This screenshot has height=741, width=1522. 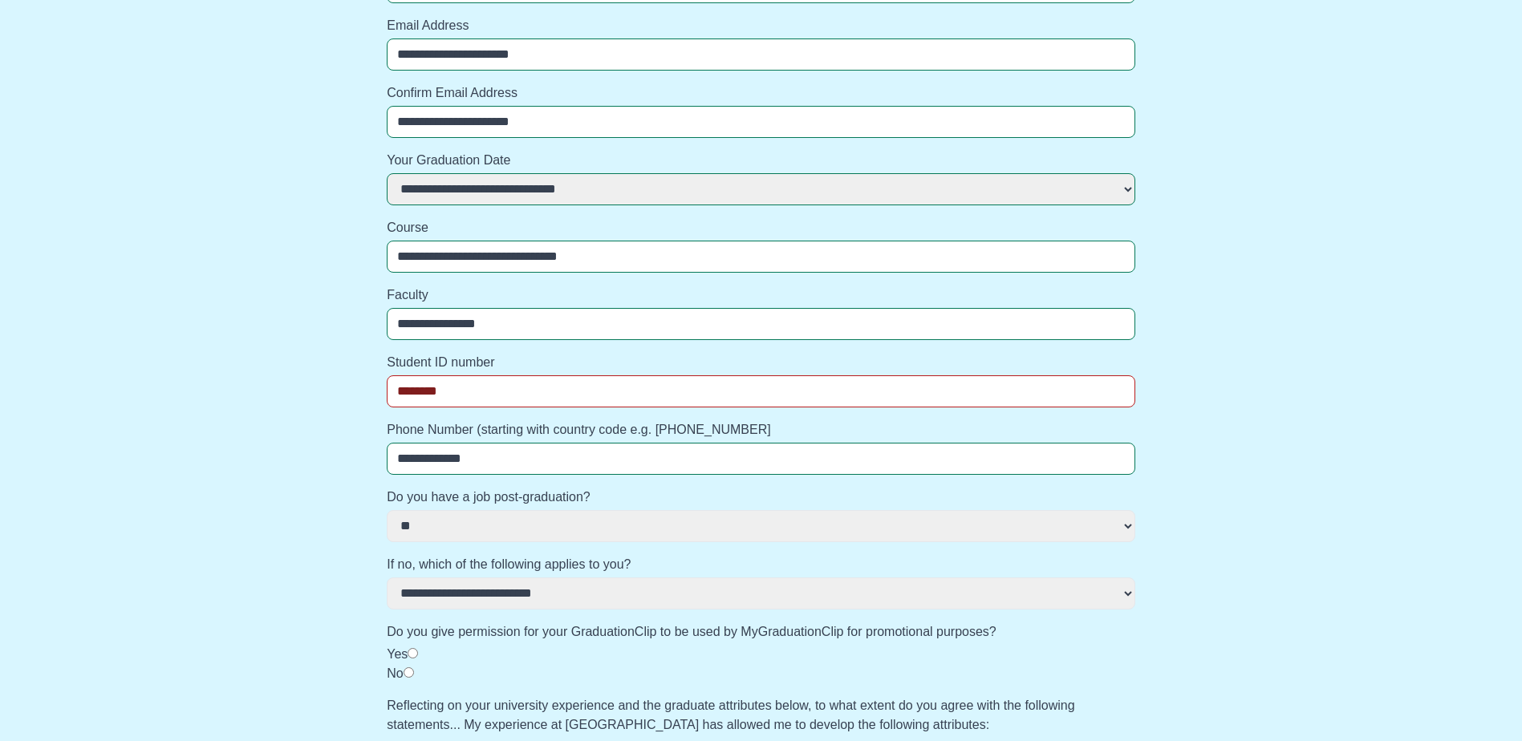 What do you see at coordinates (761, 160) in the screenshot?
I see `label: Your Graduation Date` at bounding box center [761, 160].